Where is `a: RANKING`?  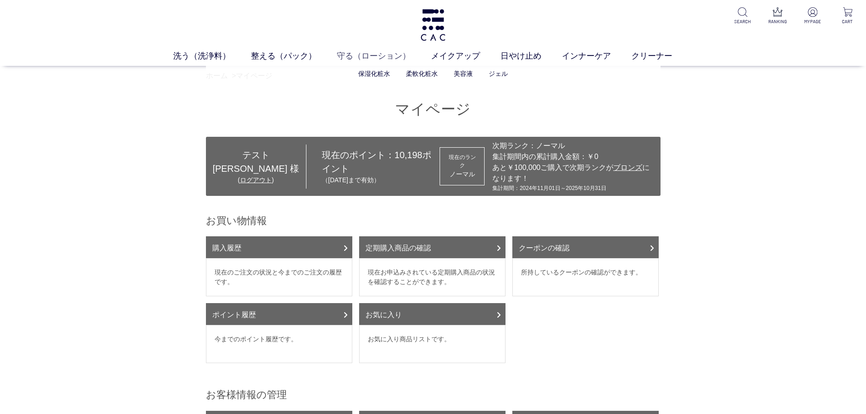 a: RANKING is located at coordinates (777, 16).